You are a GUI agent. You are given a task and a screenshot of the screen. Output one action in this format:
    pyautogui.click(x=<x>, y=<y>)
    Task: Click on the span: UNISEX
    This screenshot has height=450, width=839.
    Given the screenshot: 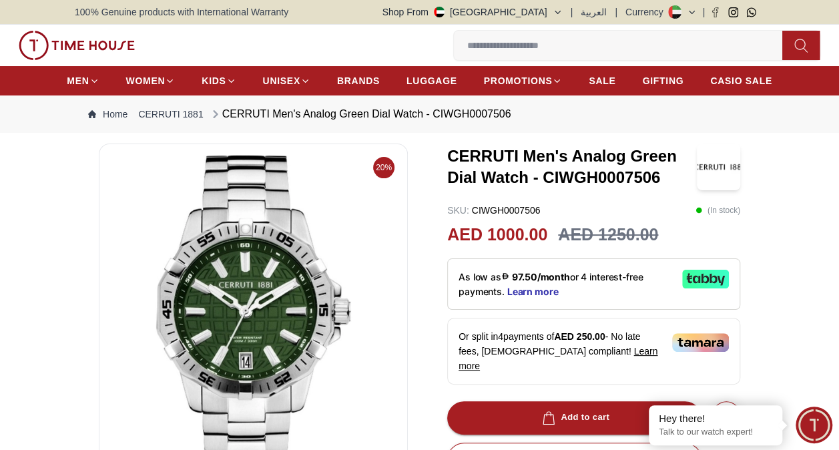 What is the action you would take?
    pyautogui.click(x=282, y=81)
    